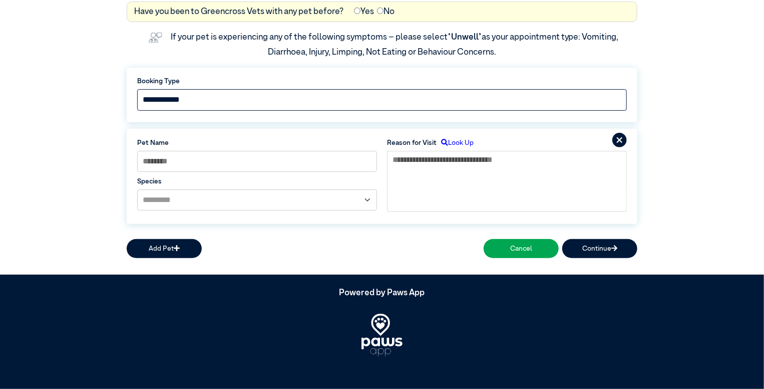 This screenshot has width=764, height=389. I want to click on h5: Powered by Paws App, so click(382, 293).